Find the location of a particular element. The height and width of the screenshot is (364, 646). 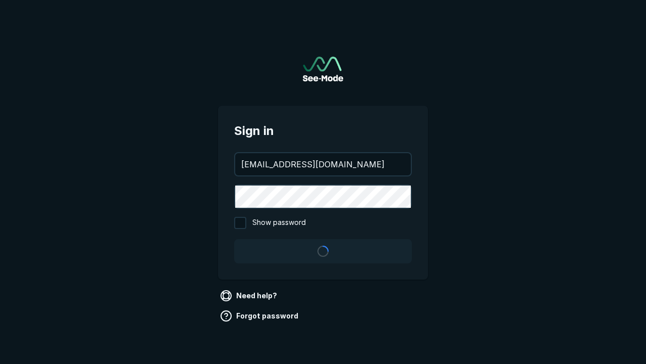

input: your@email.com is located at coordinates (323, 164).